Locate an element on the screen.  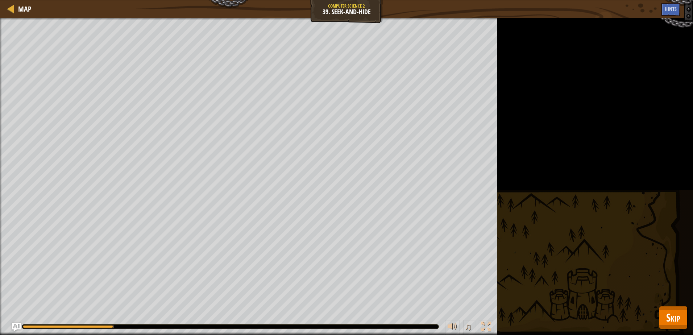
a: Map is located at coordinates (23, 9).